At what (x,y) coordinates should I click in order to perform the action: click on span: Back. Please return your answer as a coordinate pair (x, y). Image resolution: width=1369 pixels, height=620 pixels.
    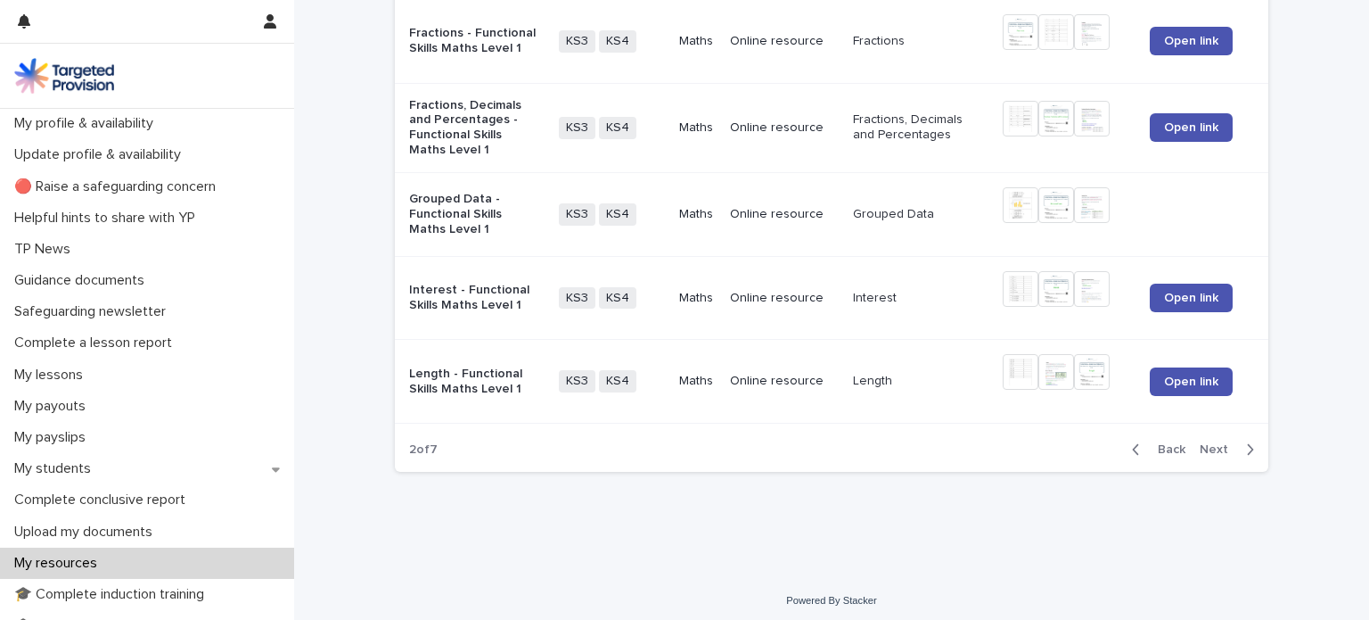
    Looking at the image, I should click on (1166, 449).